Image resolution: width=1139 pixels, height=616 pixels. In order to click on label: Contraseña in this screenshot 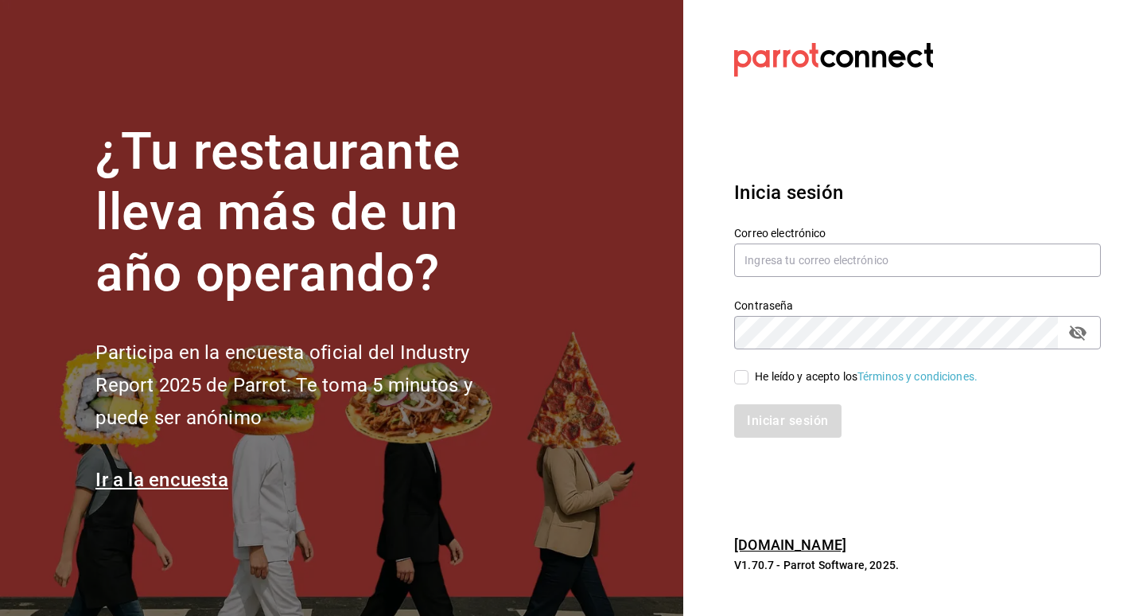, I will do `click(917, 305)`.